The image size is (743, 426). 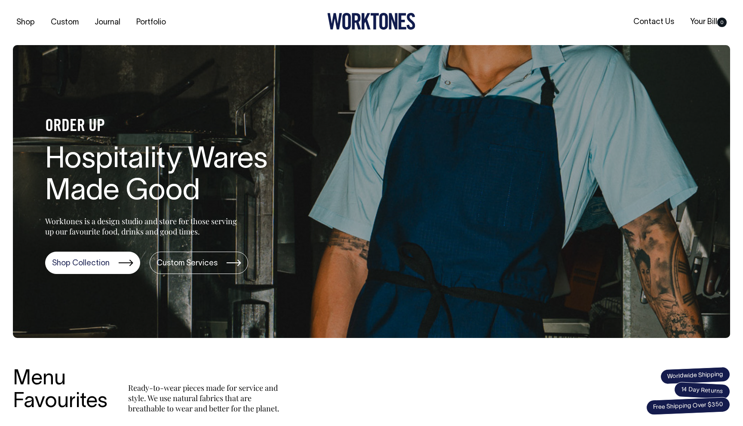 I want to click on h4: ORDER UP, so click(x=183, y=127).